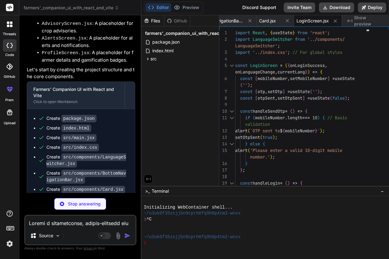 Image resolution: width=389 pixels, height=259 pixels. Describe the element at coordinates (86, 176) in the screenshot. I see `code: src/components/BottomNavigationBar.jsx` at that location.